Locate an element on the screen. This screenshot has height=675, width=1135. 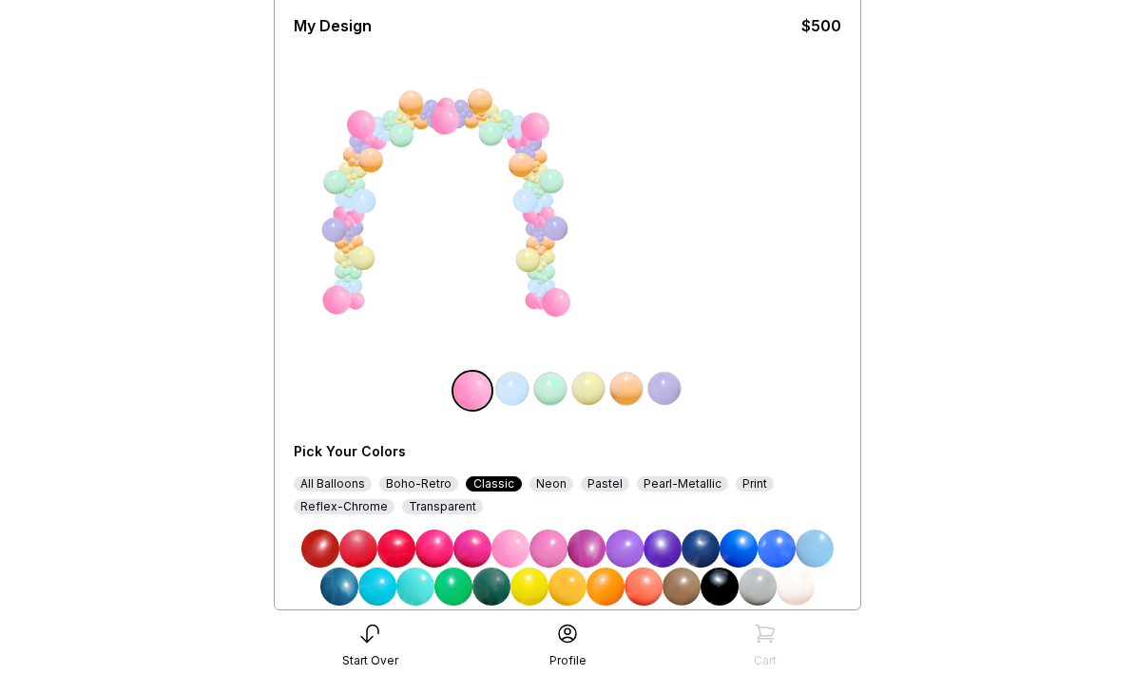
div: Pick Your Colors is located at coordinates (458, 452).